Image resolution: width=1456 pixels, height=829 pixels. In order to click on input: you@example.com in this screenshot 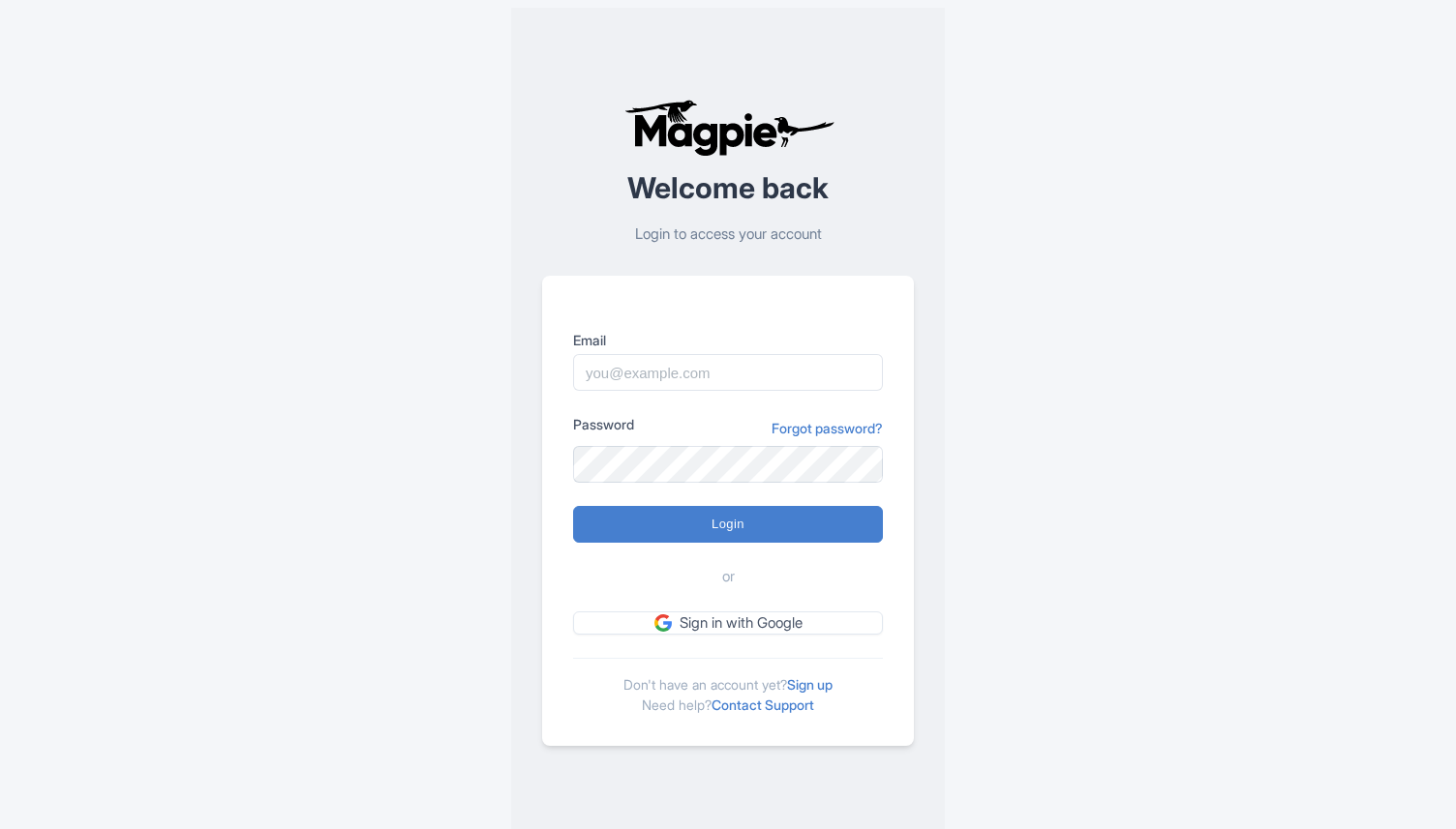, I will do `click(728, 373)`.